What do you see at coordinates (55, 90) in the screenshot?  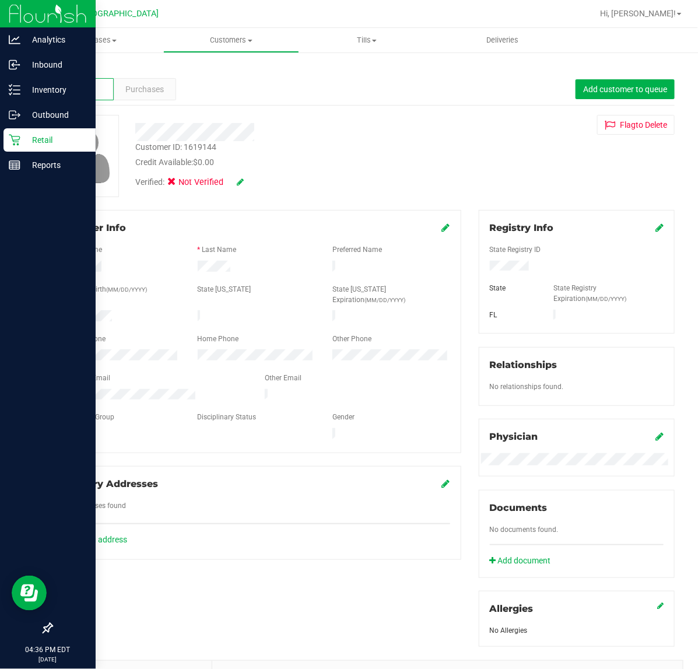 I see `p: Inventory` at bounding box center [55, 90].